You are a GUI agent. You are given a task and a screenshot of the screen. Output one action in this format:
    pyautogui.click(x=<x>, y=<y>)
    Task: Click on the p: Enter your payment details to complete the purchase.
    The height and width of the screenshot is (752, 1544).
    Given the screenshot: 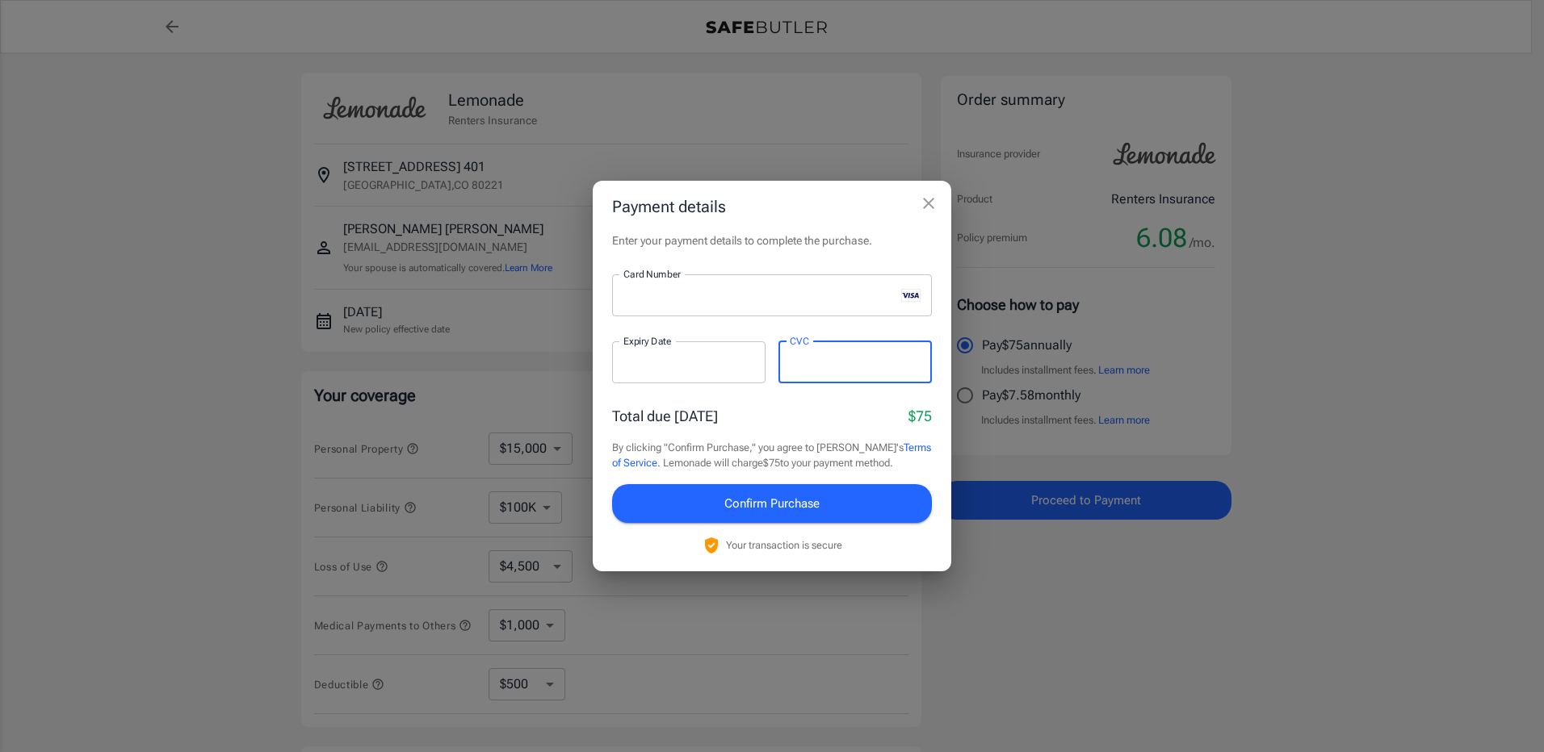 What is the action you would take?
    pyautogui.click(x=772, y=241)
    